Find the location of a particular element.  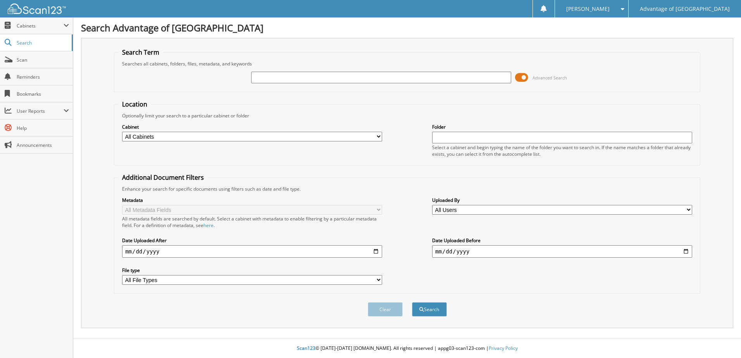

a: Privacy Policy is located at coordinates (503, 348).